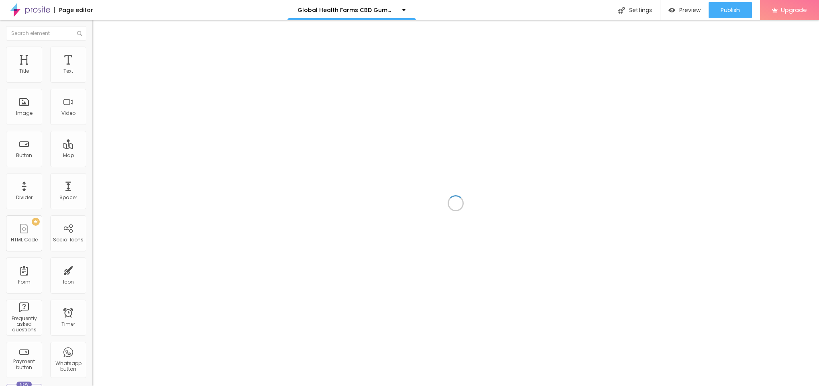 This screenshot has height=386, width=819. I want to click on span: Upgrade, so click(794, 10).